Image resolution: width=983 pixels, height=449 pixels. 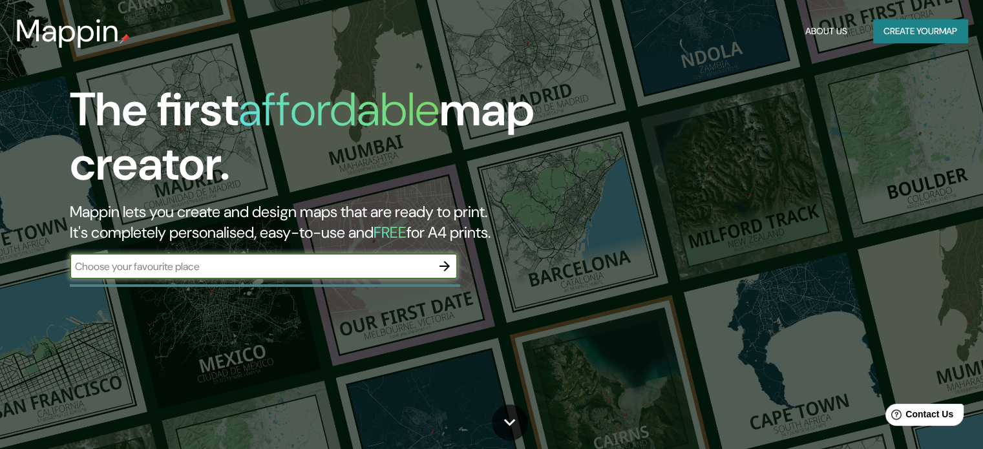 I want to click on h1: affordable, so click(x=339, y=109).